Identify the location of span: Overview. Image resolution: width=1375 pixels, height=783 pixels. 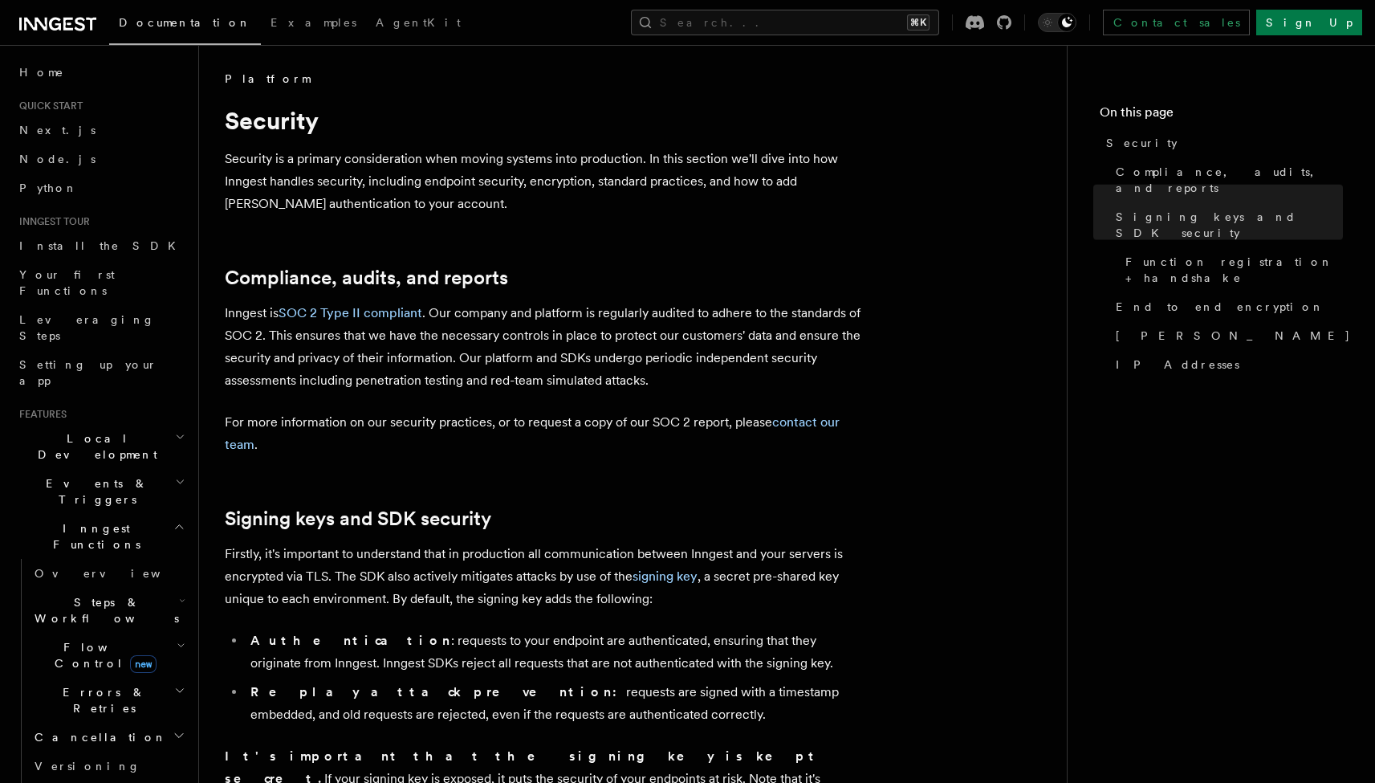
(117, 573).